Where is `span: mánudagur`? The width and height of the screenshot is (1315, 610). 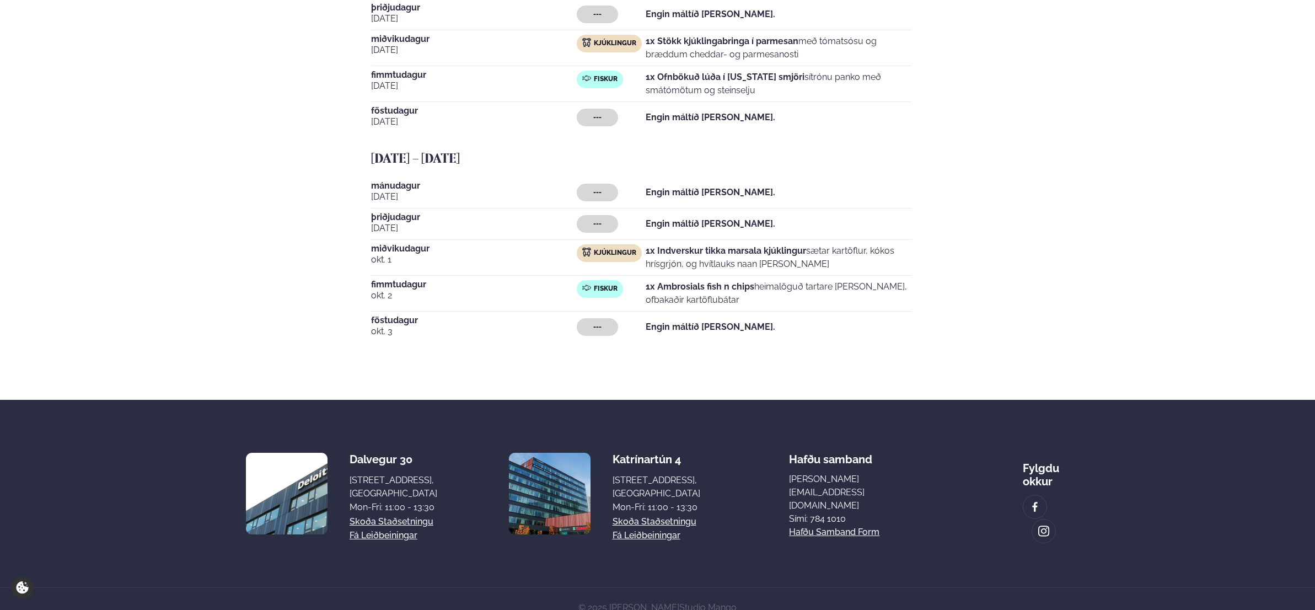 span: mánudagur is located at coordinates (474, 186).